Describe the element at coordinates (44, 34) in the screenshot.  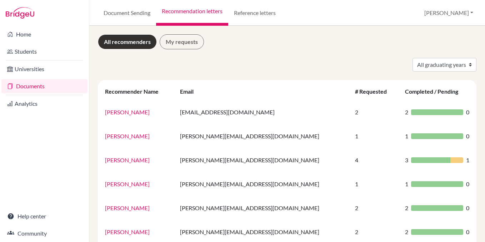
I see `a: Home` at that location.